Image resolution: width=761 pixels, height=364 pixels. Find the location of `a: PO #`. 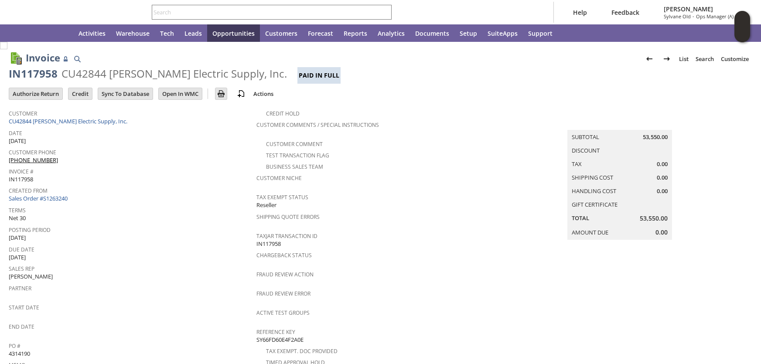

a: PO # is located at coordinates (14, 346).